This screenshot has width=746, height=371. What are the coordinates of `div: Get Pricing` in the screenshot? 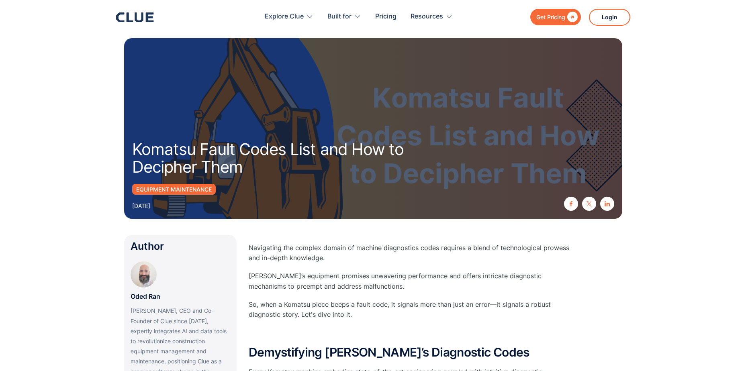 It's located at (550, 17).